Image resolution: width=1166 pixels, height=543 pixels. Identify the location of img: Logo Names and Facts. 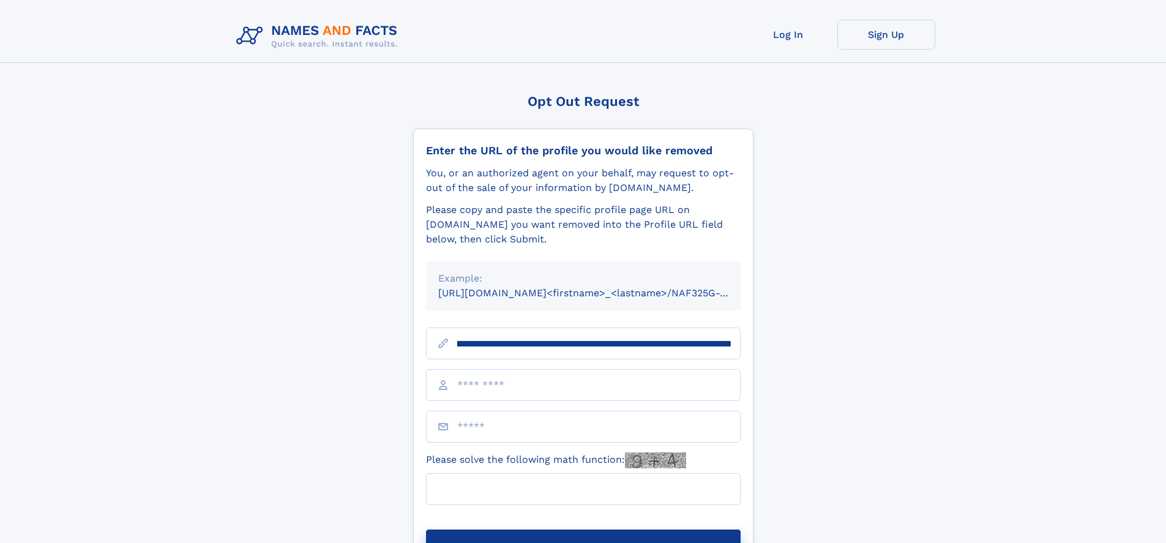
(320, 36).